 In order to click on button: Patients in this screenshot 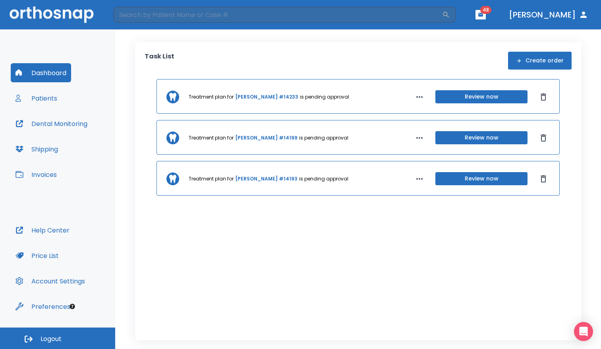, I will do `click(36, 98)`.